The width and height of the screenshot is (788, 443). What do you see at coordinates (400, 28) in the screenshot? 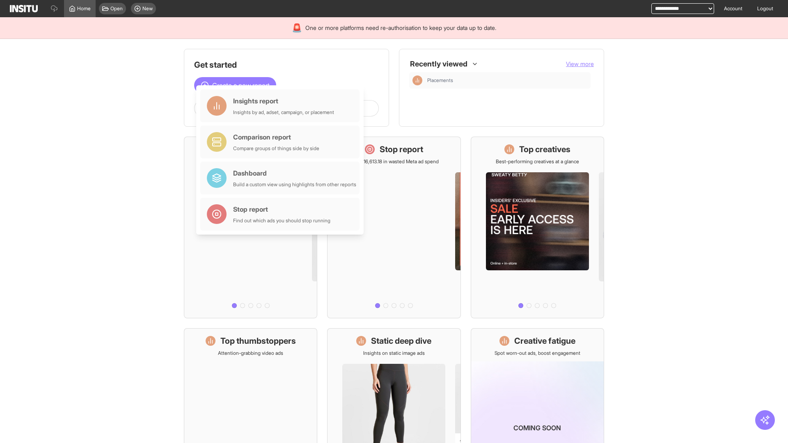
I see `span: One or more platforms need re-authorisation to keep your data up to date.` at bounding box center [400, 28].